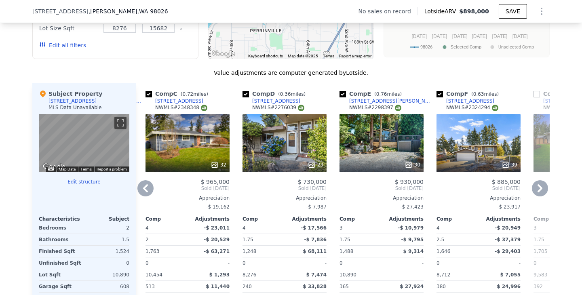 The height and width of the screenshot is (295, 582). Describe the element at coordinates (540, 251) in the screenshot. I see `span: 1,705` at that location.